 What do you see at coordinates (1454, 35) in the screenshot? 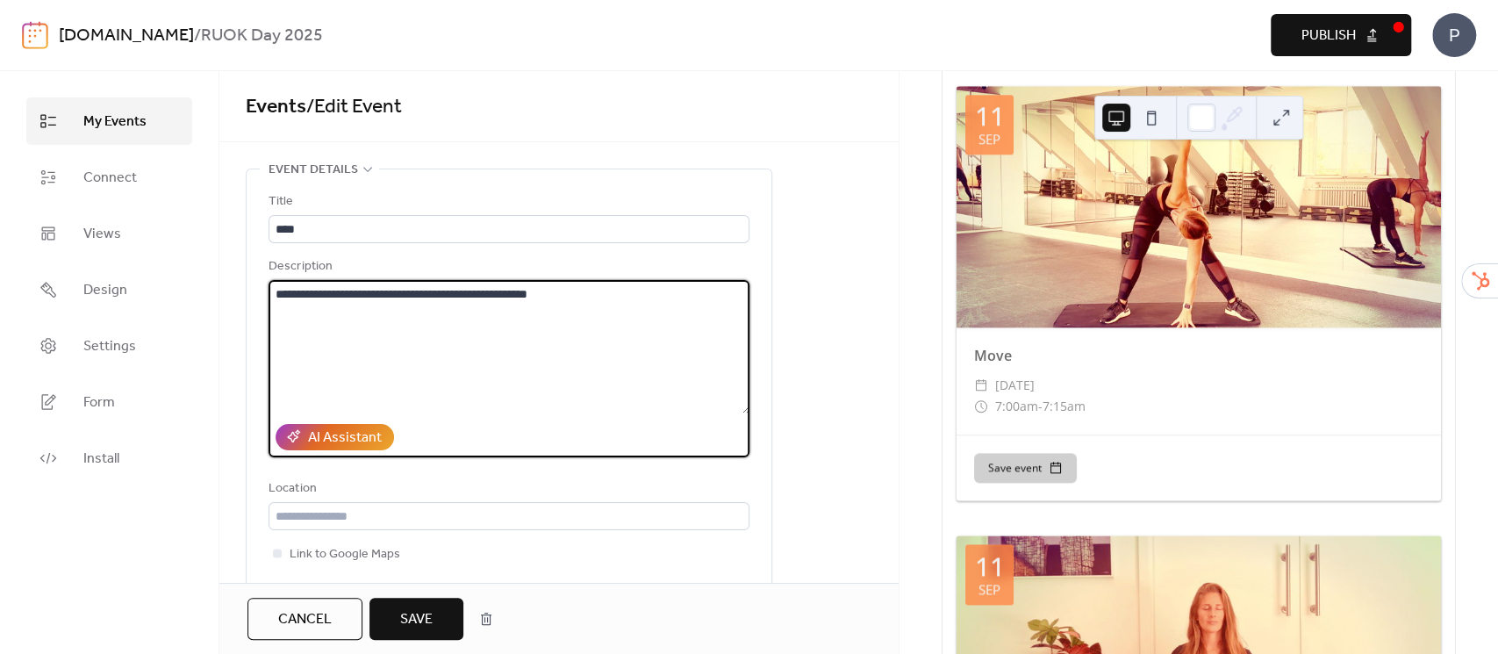
I see `div: P` at bounding box center [1454, 35].